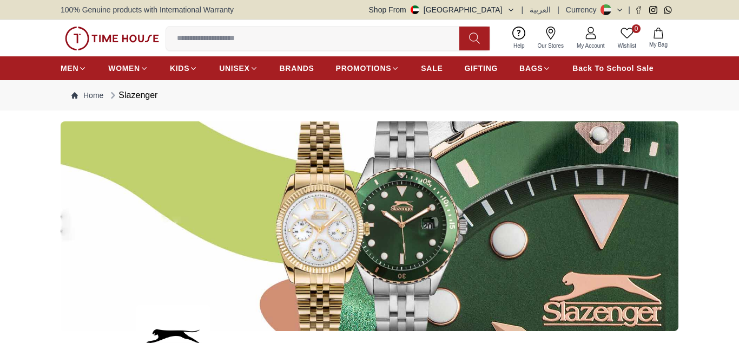  Describe the element at coordinates (653, 10) in the screenshot. I see `a: Instagram` at that location.